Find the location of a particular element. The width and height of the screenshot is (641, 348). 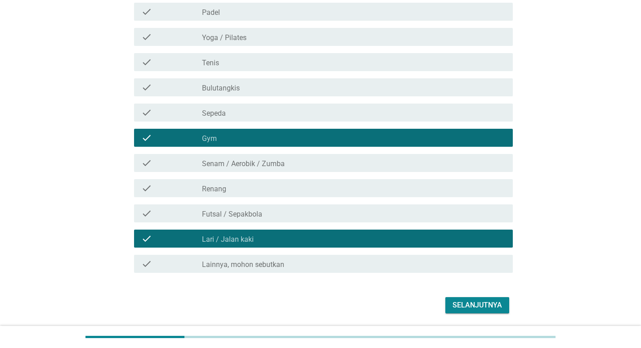

label: Padel is located at coordinates (211, 13).